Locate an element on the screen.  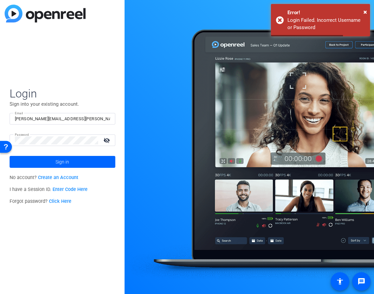
input: Enter Email Address is located at coordinates (62, 119).